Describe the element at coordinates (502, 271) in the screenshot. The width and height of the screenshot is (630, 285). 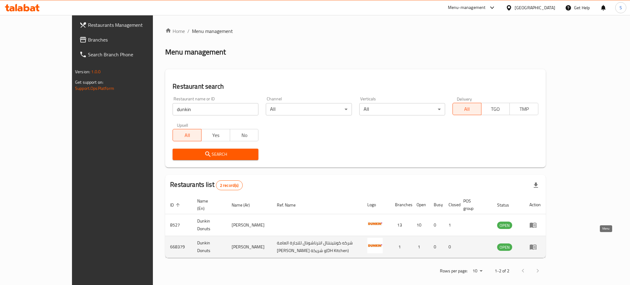
I see `p: 1-2 of 2` at that location.